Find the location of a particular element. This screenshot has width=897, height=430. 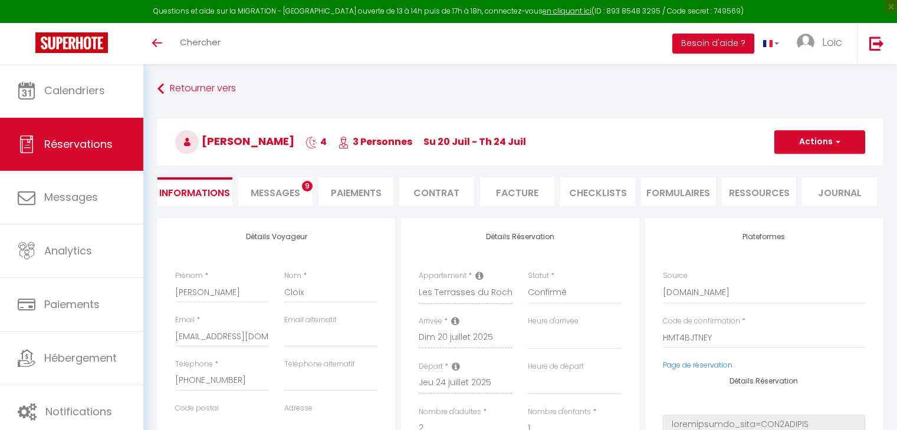

label: Téléphone is located at coordinates (194, 364).